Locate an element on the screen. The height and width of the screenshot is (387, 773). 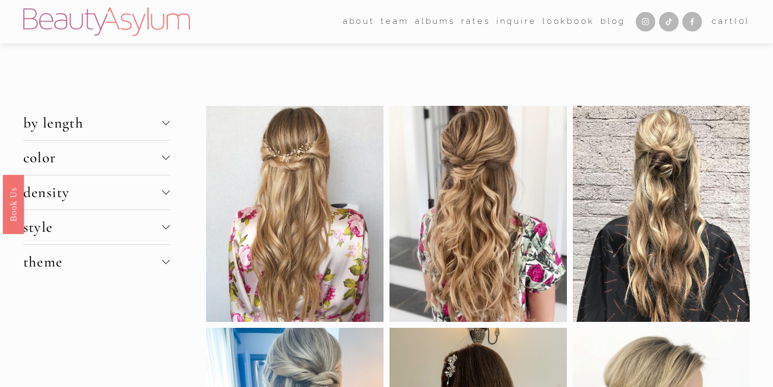
span: 0 is located at coordinates (742, 21).